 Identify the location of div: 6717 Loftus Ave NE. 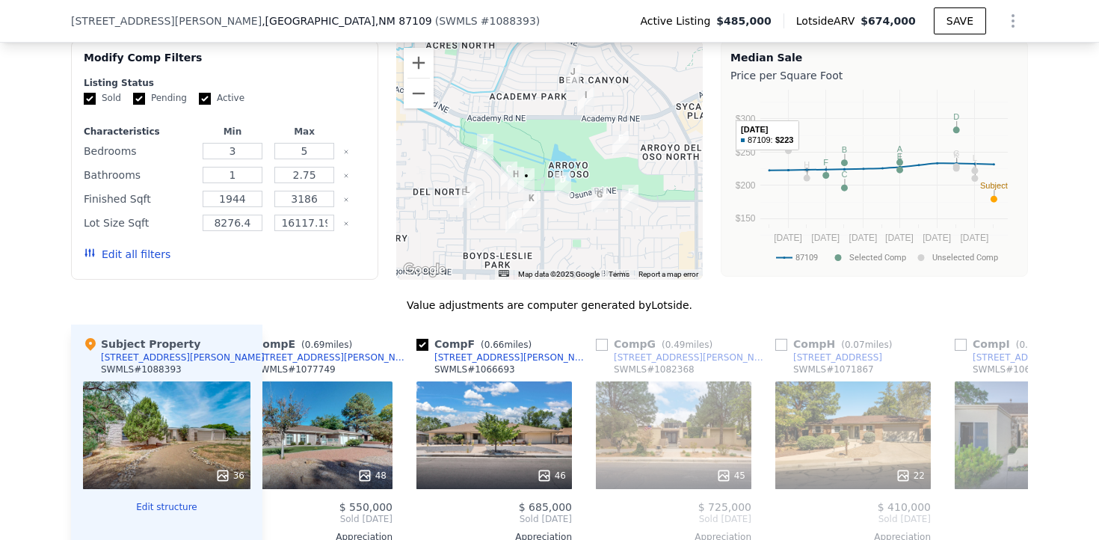
(527, 181).